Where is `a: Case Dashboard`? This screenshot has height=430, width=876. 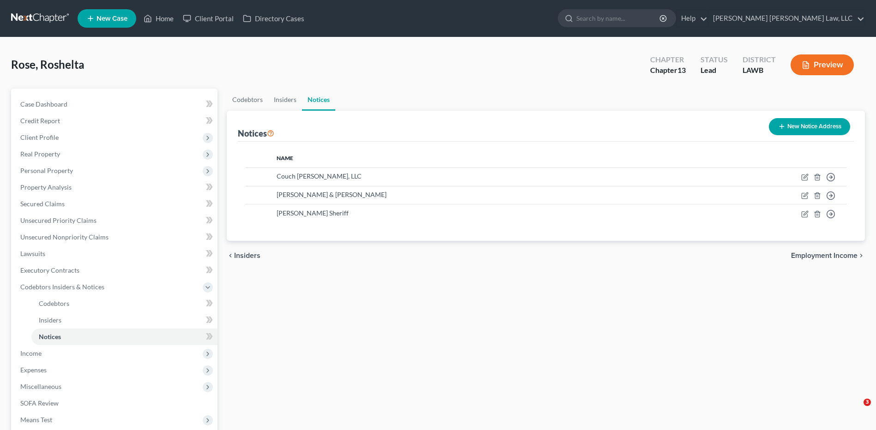 a: Case Dashboard is located at coordinates (115, 104).